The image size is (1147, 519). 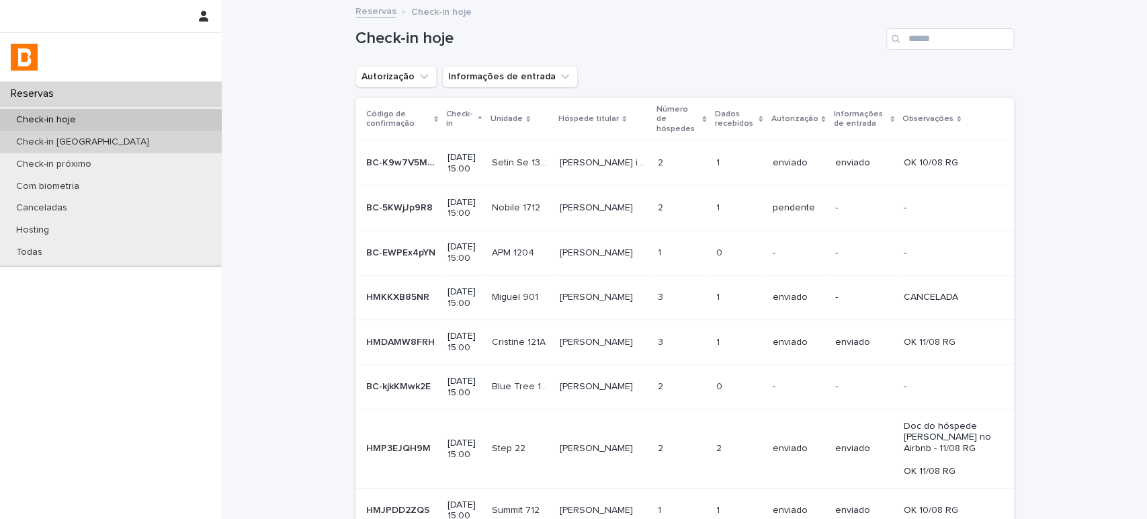 What do you see at coordinates (597, 206) in the screenshot?
I see `p: Keila Rocha Silva Gelain` at bounding box center [597, 206].